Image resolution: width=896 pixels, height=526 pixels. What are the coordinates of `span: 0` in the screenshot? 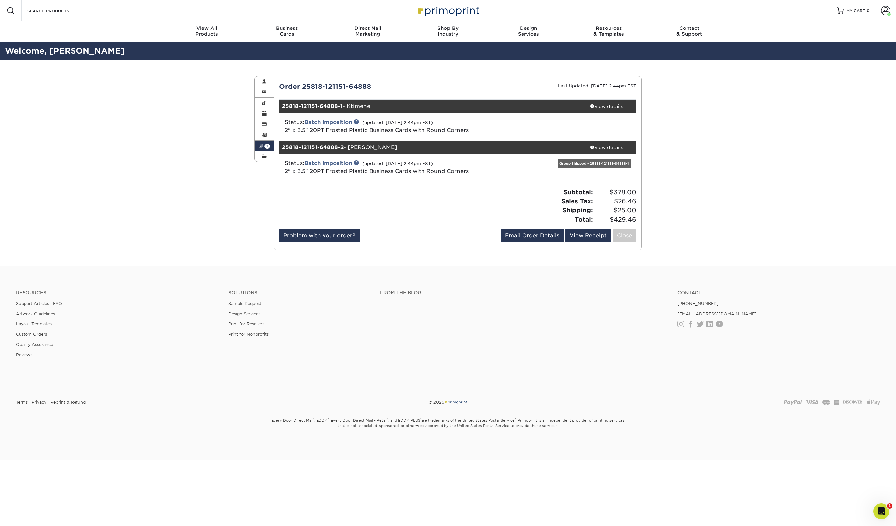 It's located at (868, 11).